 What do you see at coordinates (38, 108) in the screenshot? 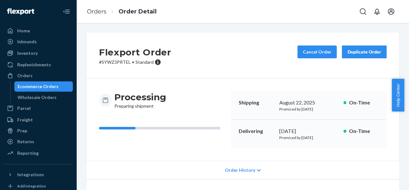
I see `a: Parcel` at bounding box center [38, 108].